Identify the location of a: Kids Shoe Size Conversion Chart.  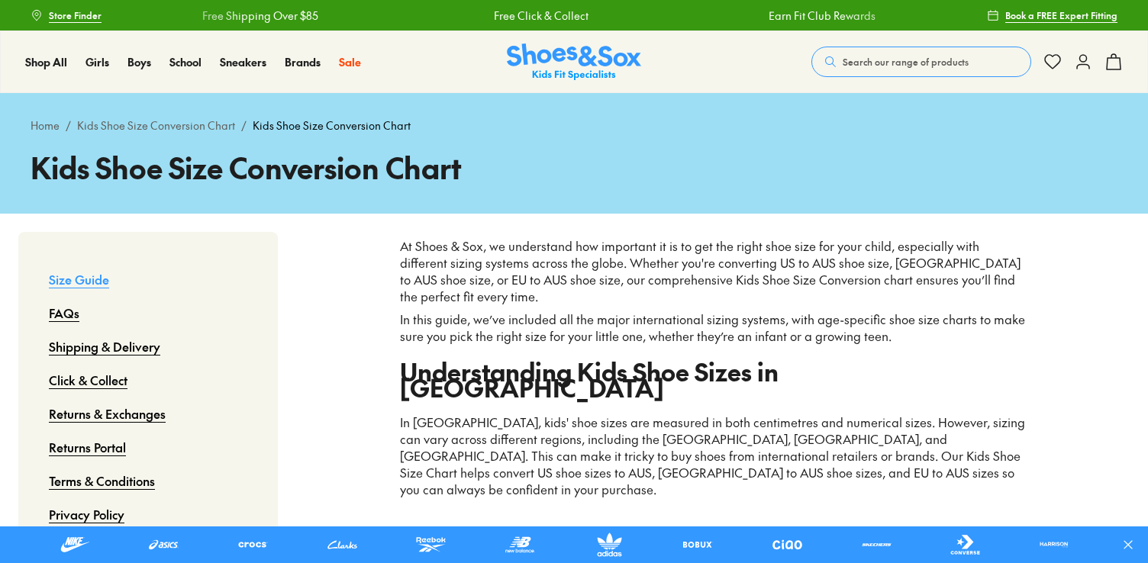
(156, 125).